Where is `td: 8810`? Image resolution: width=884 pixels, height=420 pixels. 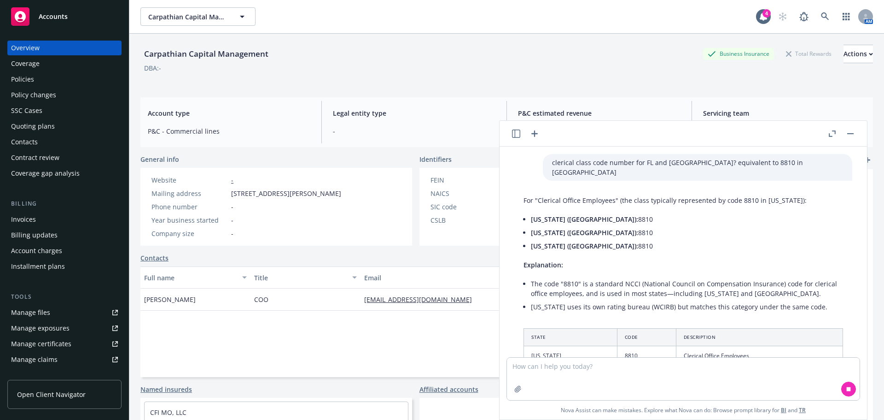
td: 8810 is located at coordinates (647, 356).